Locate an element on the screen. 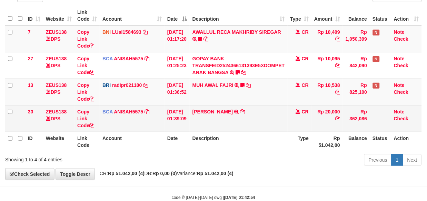  th: Date: activate to sort column descending is located at coordinates (177, 16).